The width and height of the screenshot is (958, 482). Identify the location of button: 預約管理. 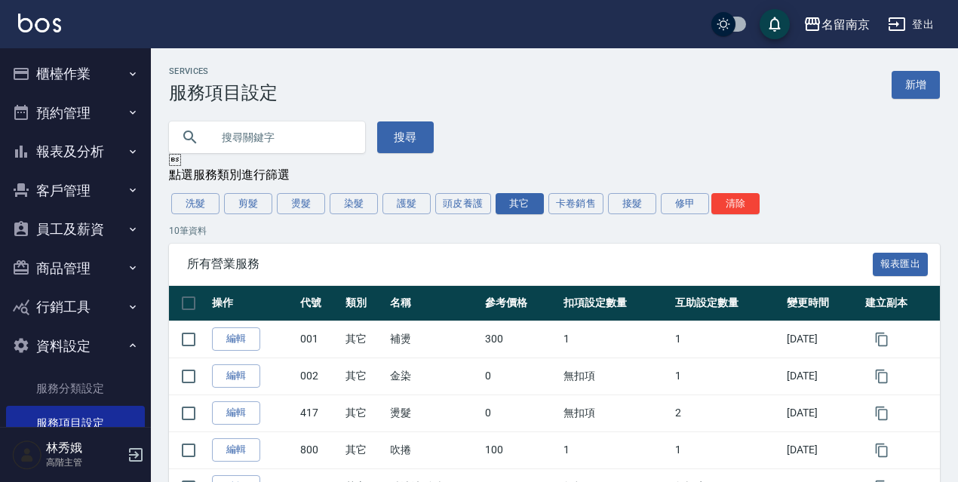
(75, 113).